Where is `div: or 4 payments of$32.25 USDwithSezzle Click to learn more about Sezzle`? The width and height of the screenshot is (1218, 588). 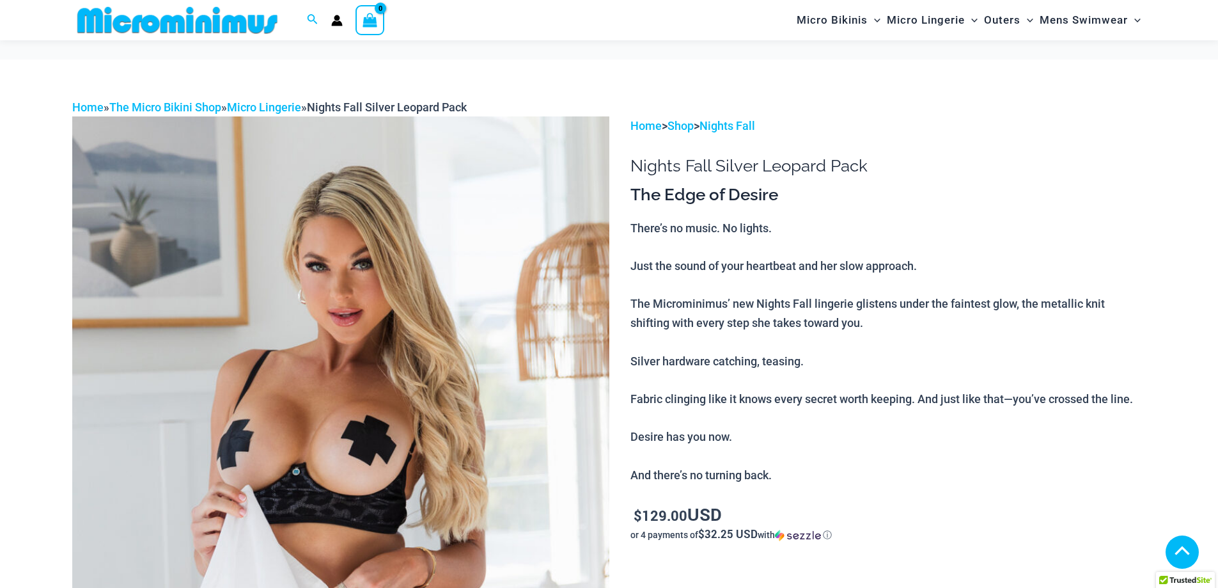 div: or 4 payments of$32.25 USDwithSezzle Click to learn more about Sezzle is located at coordinates (888, 535).